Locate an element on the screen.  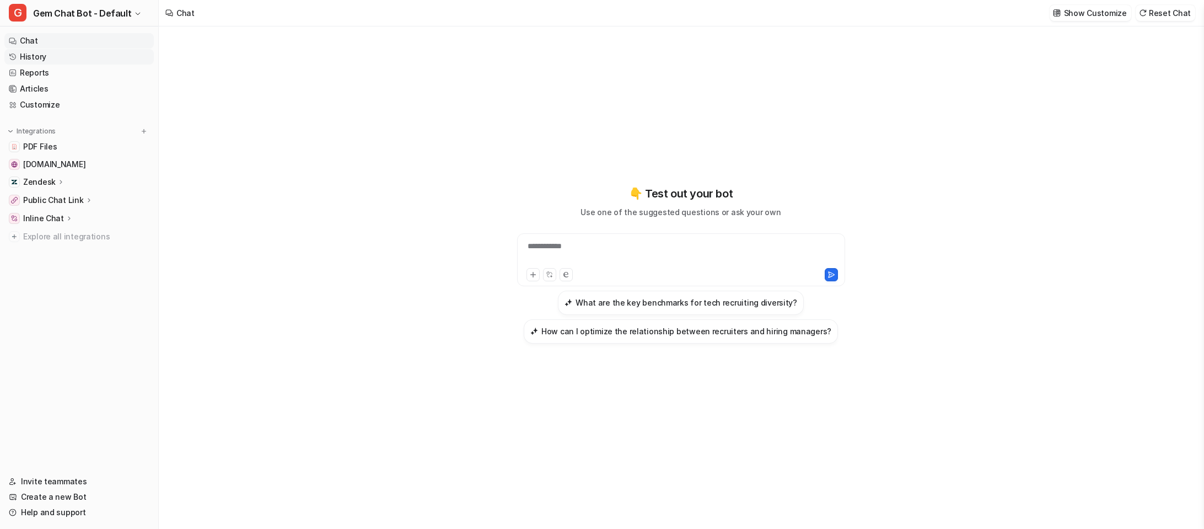
img: status.gem.com is located at coordinates (14, 164).